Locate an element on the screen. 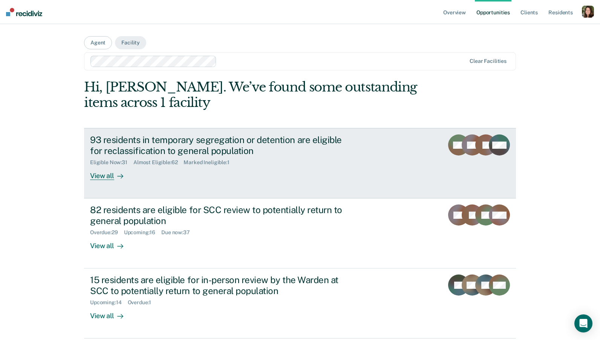  button: Facility is located at coordinates (130, 43).